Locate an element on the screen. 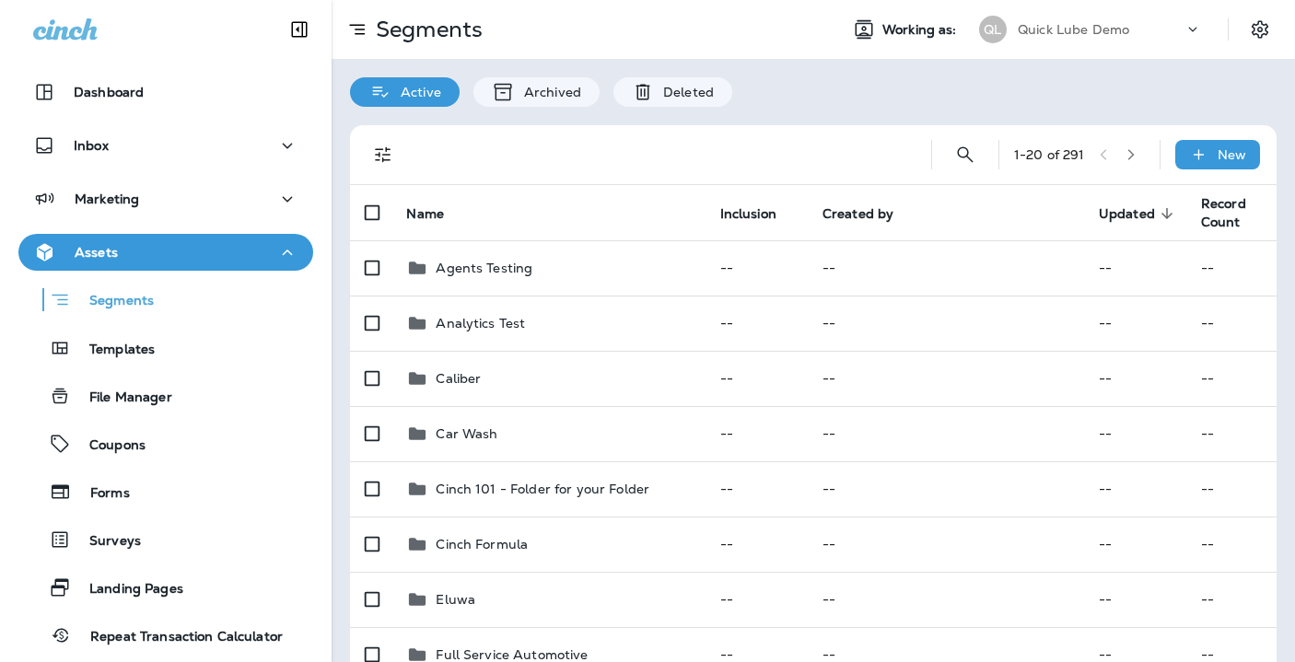  p: Forms is located at coordinates (100, 494).